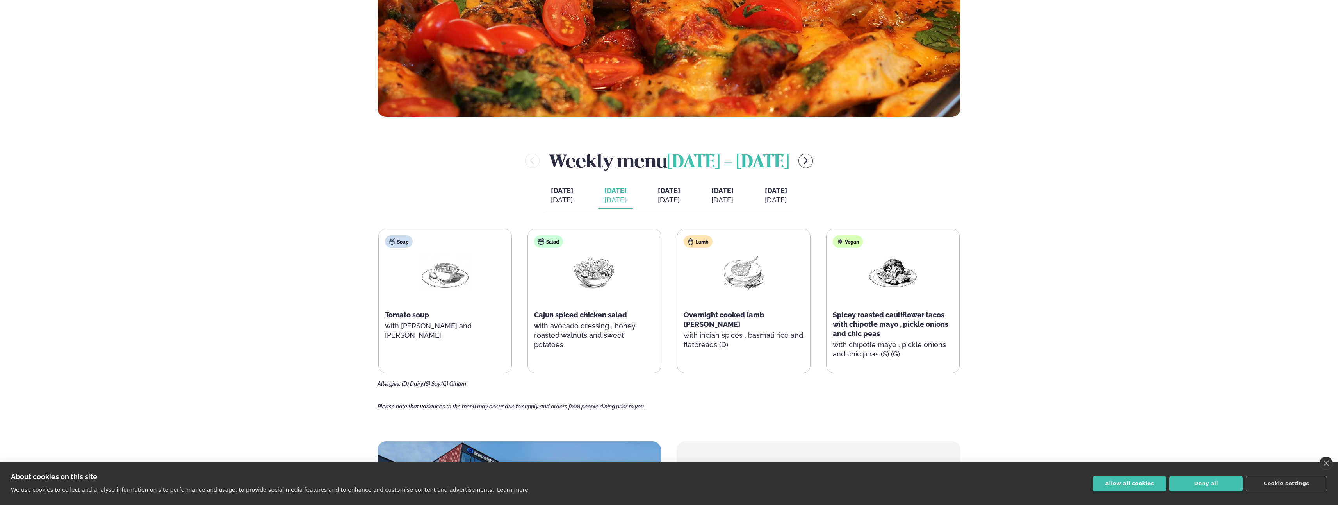  I want to click on span: (D) Dairy,, so click(413, 384).